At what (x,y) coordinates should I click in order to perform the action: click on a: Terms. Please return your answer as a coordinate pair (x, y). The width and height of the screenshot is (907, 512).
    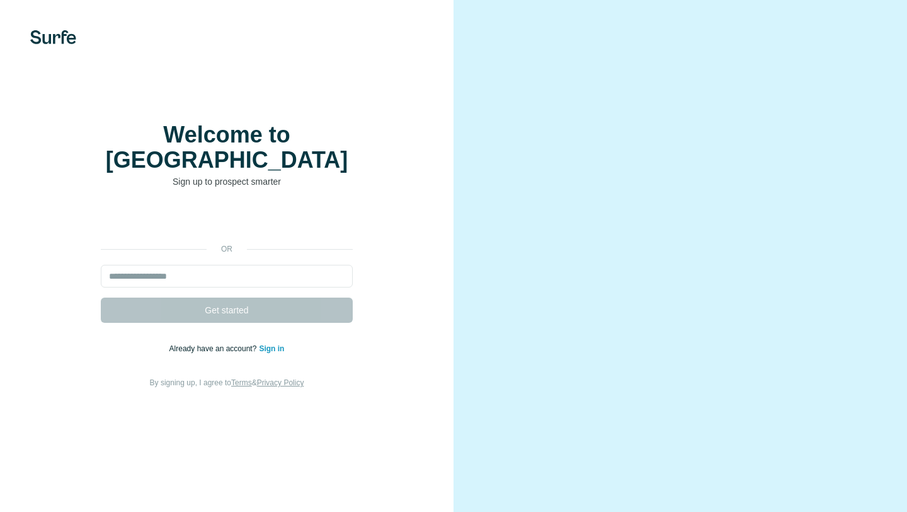
    Looking at the image, I should click on (241, 382).